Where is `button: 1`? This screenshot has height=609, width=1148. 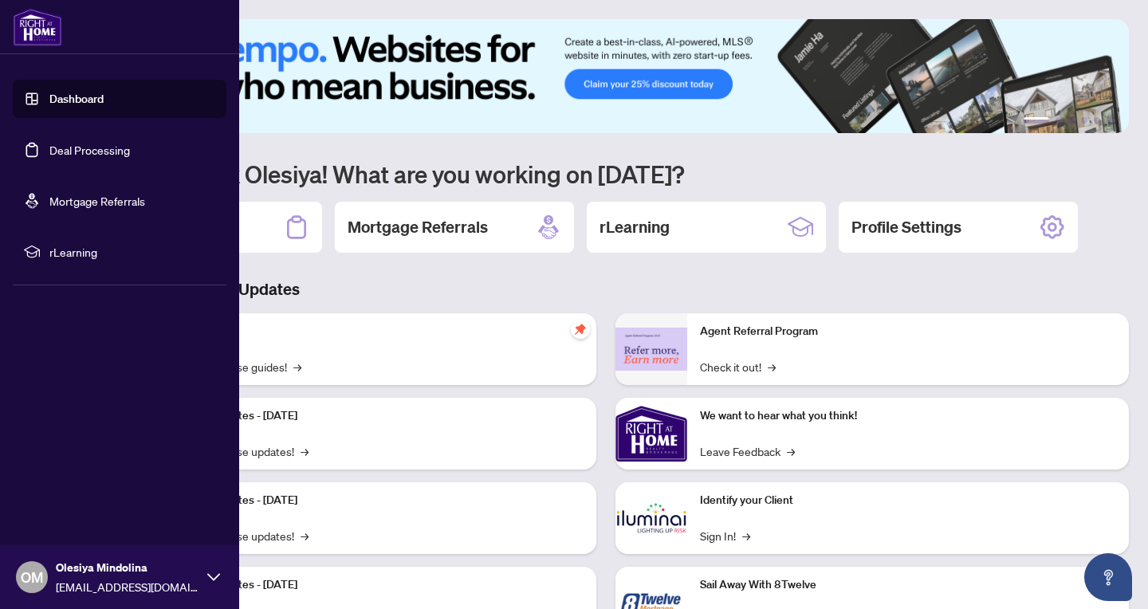
button: 1 is located at coordinates (1036, 120).